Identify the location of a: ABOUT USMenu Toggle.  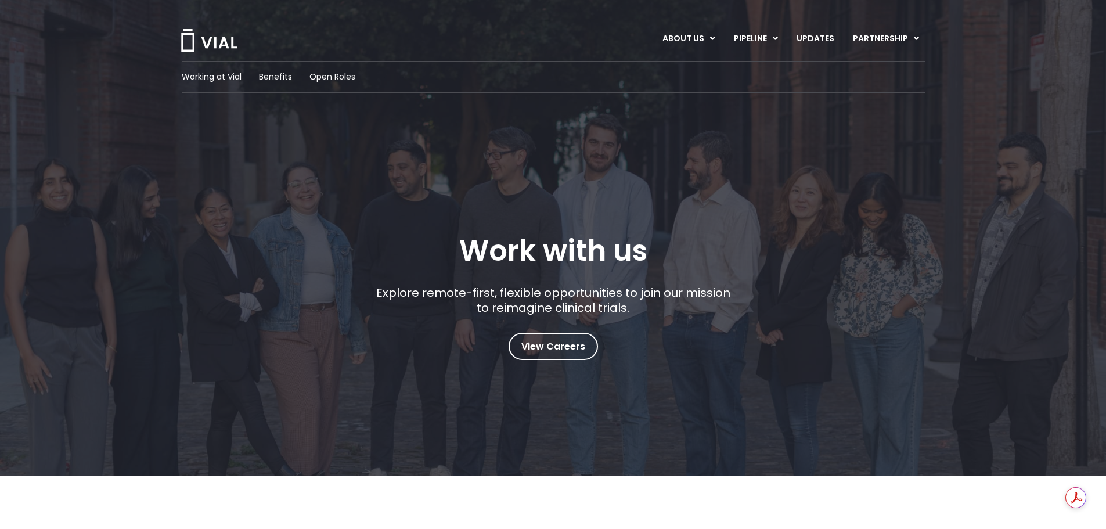
(688, 39).